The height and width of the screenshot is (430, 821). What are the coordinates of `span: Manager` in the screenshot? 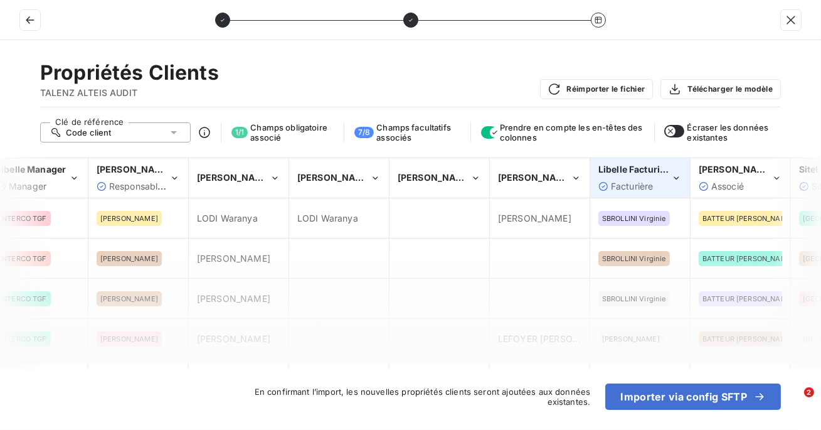 It's located at (28, 186).